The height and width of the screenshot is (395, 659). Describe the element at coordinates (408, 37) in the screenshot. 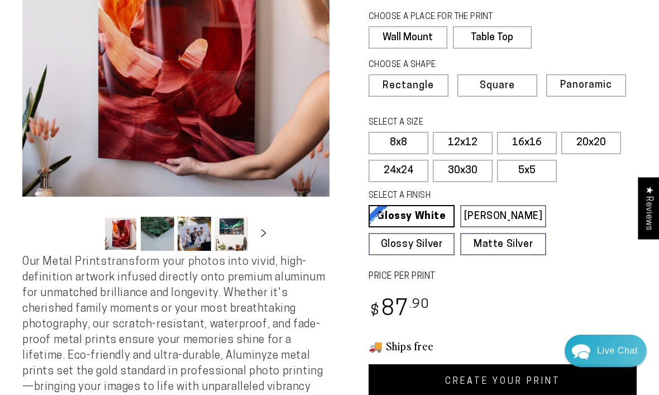

I see `label: Wall Mount` at that location.